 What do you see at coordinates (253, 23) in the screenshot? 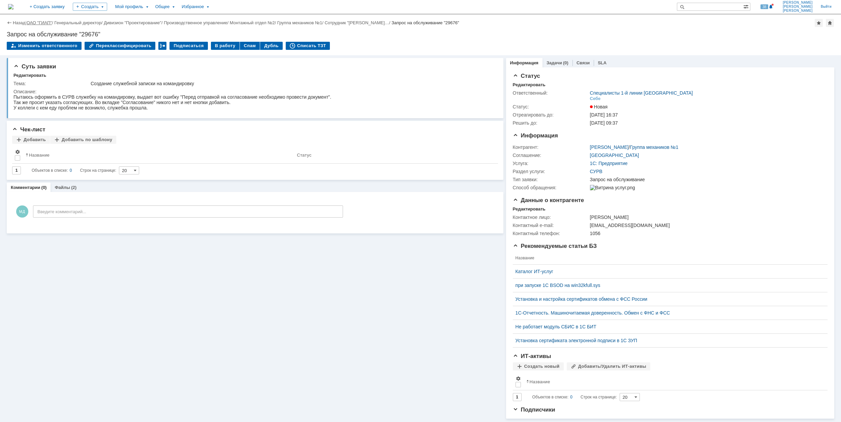
I see `a: Монтажный отдел №2` at bounding box center [253, 23].